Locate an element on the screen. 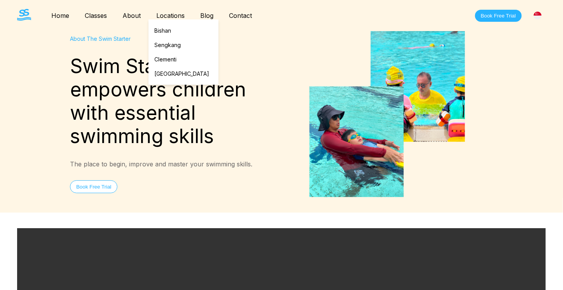  img: The Swim Starter Logo is located at coordinates (24, 15).